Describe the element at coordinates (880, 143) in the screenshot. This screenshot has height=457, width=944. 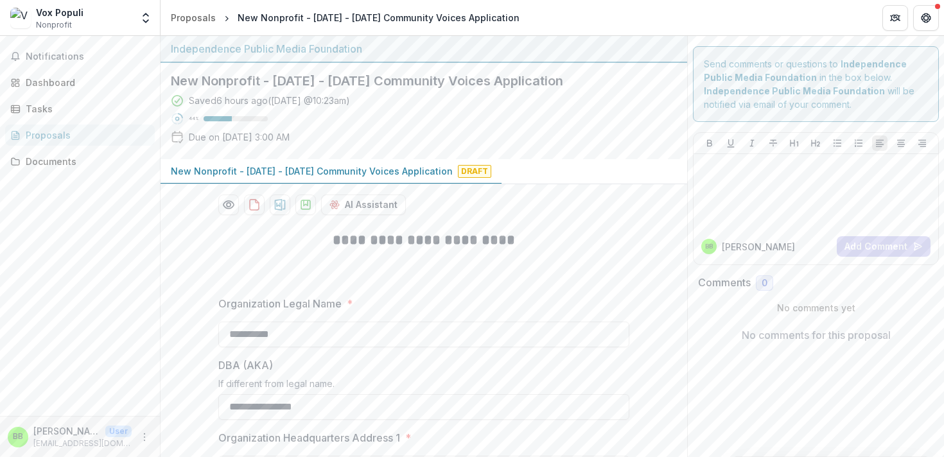
I see `button: Align Left` at that location.